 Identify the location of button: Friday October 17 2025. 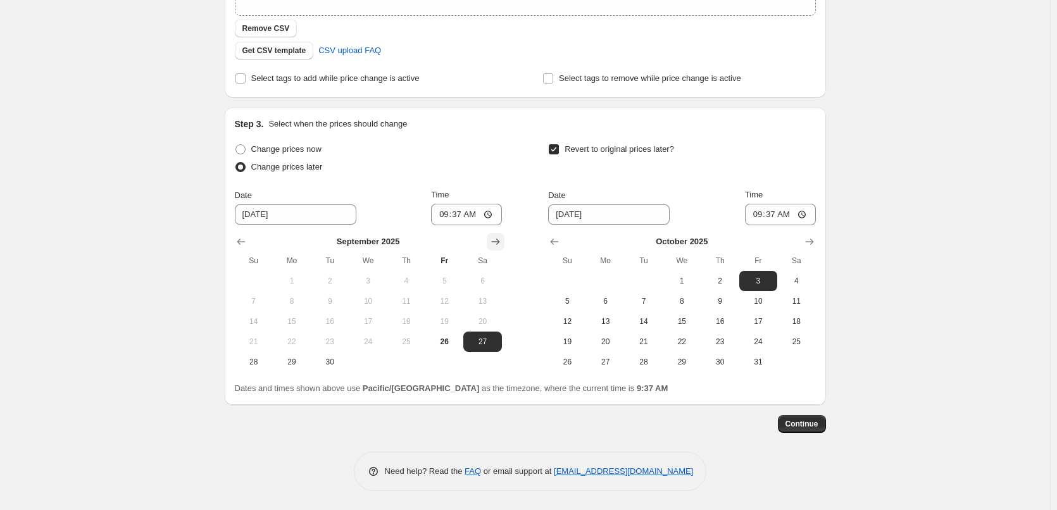
(758, 322).